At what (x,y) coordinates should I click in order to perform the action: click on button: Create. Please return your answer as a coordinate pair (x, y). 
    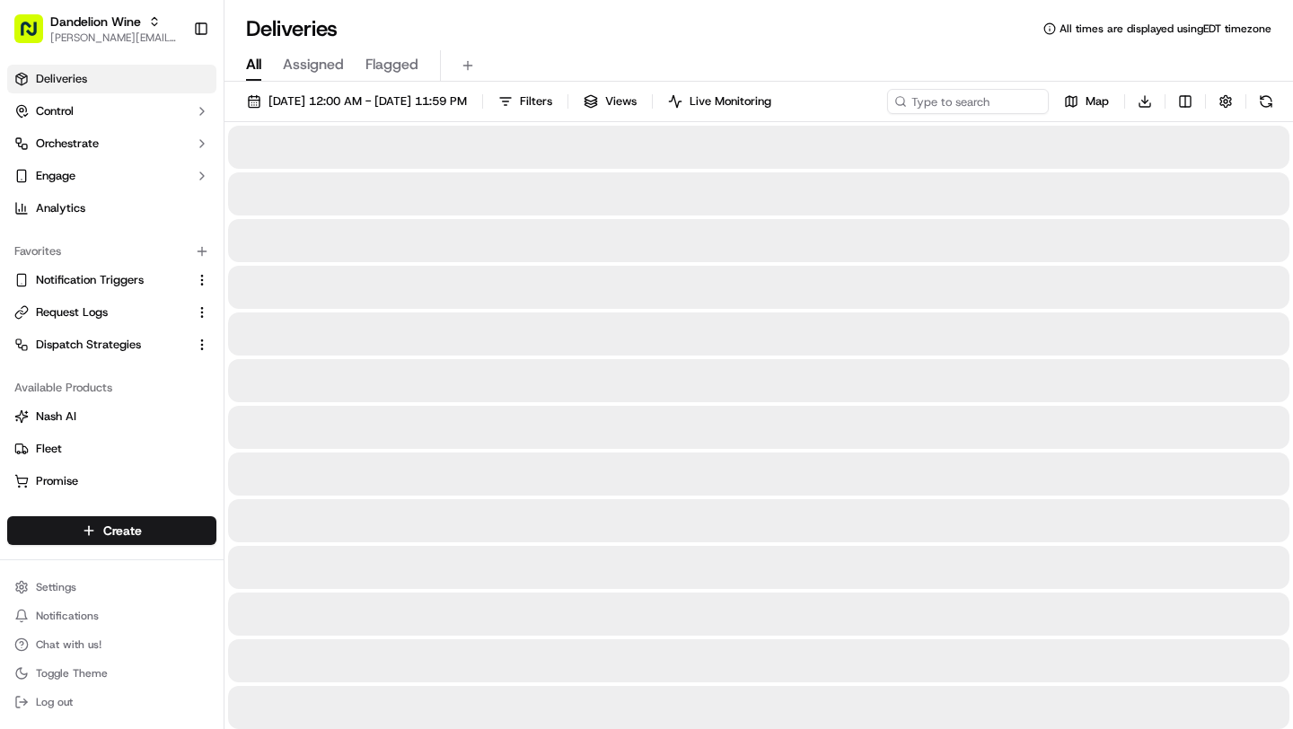
    Looking at the image, I should click on (111, 531).